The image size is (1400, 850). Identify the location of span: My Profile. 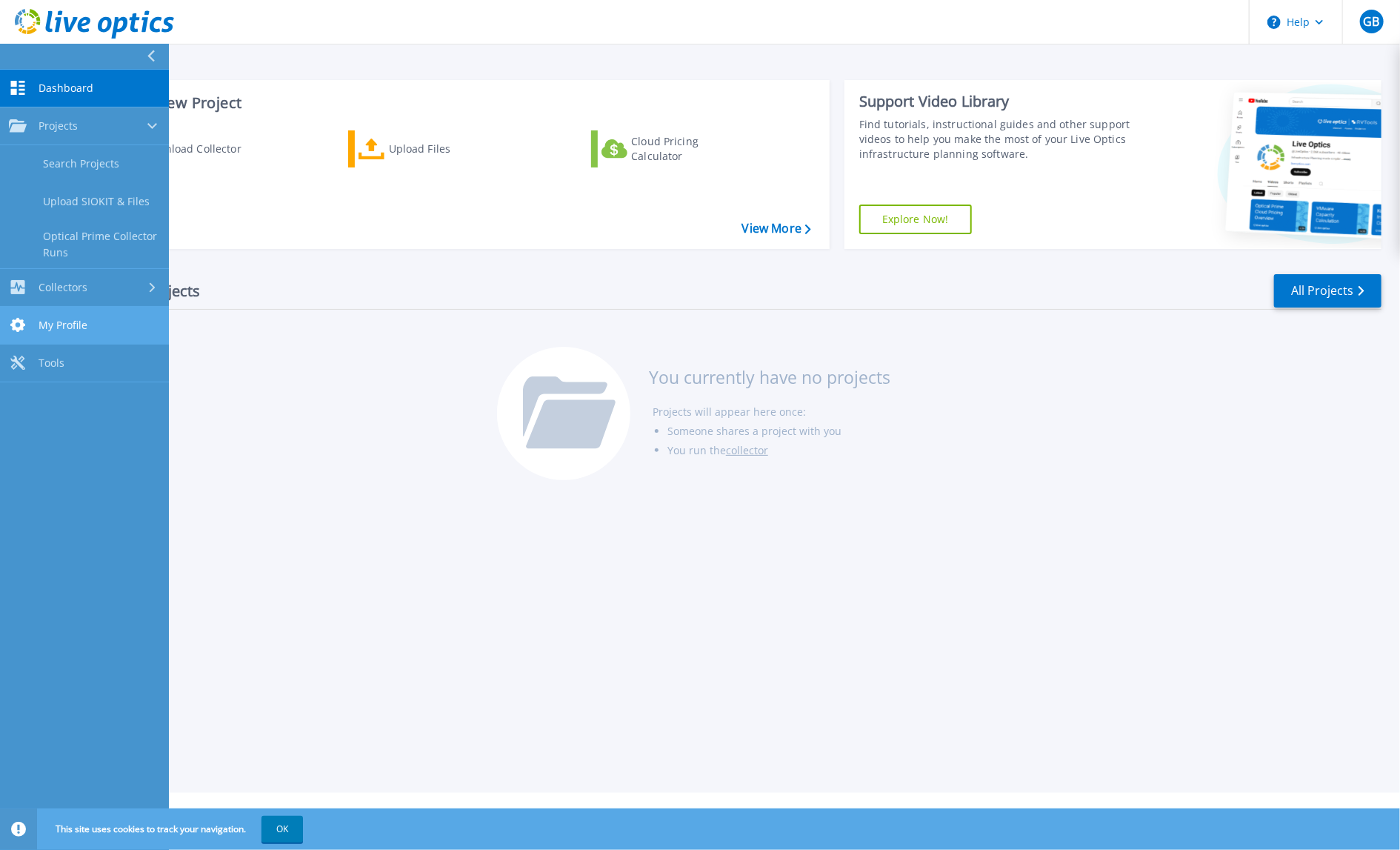
(63, 325).